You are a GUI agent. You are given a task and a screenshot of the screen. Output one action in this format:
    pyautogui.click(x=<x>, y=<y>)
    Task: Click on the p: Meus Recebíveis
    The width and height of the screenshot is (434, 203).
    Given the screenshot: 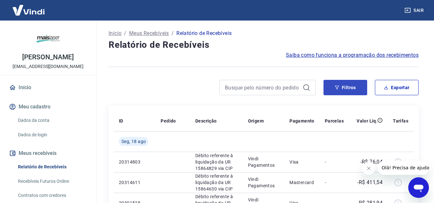 What is the action you would take?
    pyautogui.click(x=149, y=33)
    